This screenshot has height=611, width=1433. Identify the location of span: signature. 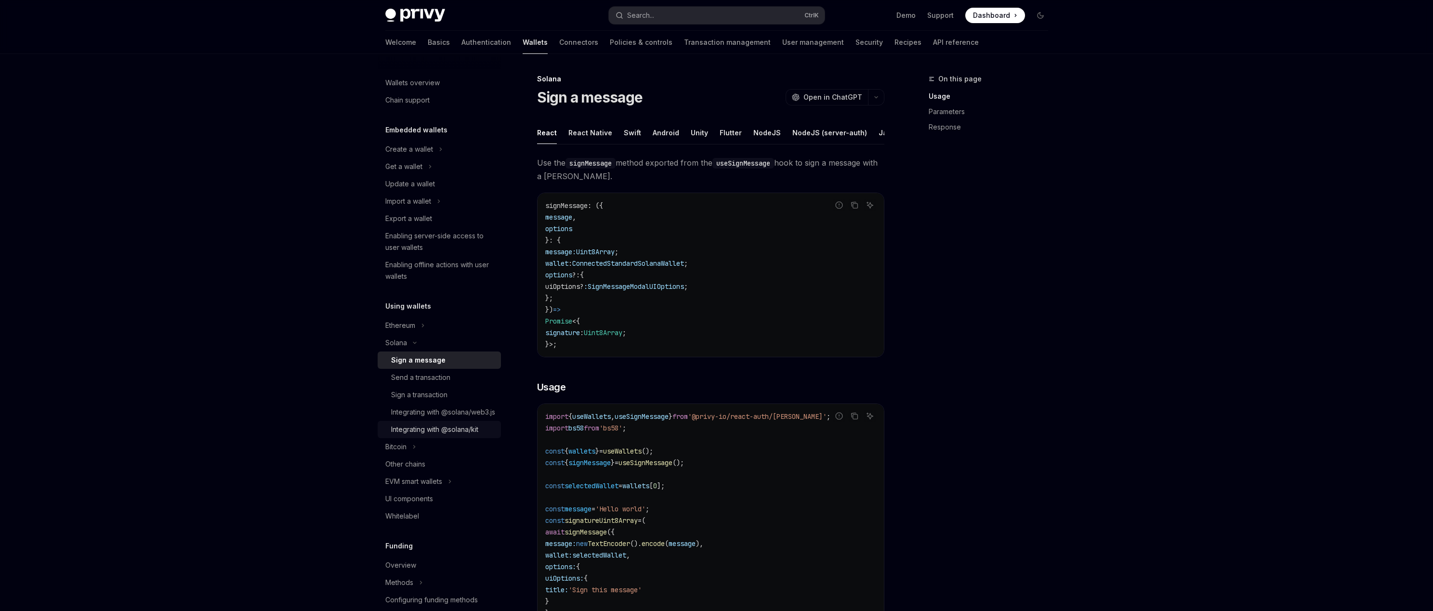
(562, 333).